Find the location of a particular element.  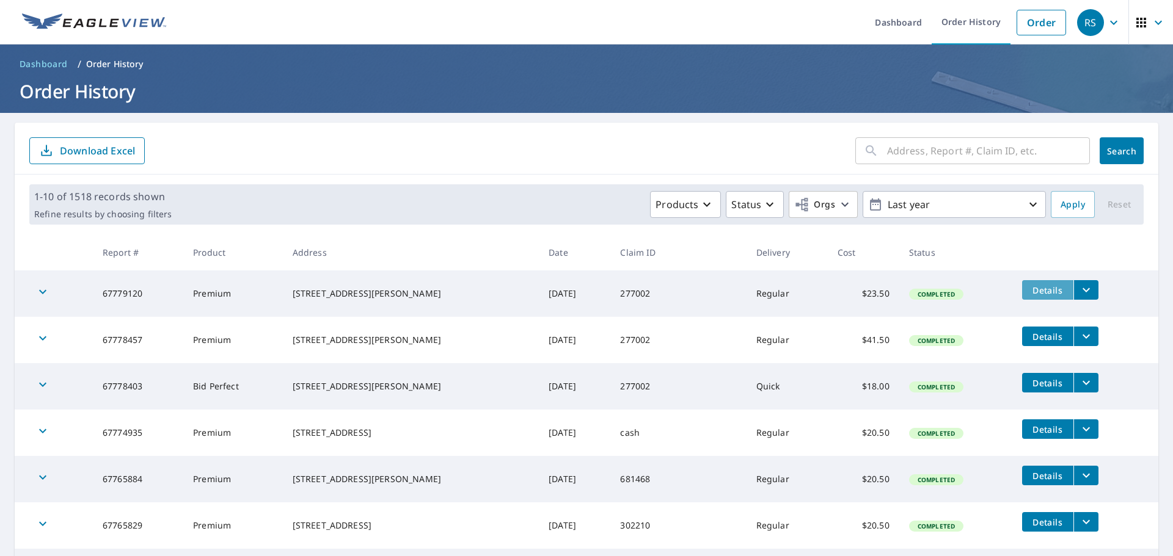

th: Delivery is located at coordinates (787, 252).